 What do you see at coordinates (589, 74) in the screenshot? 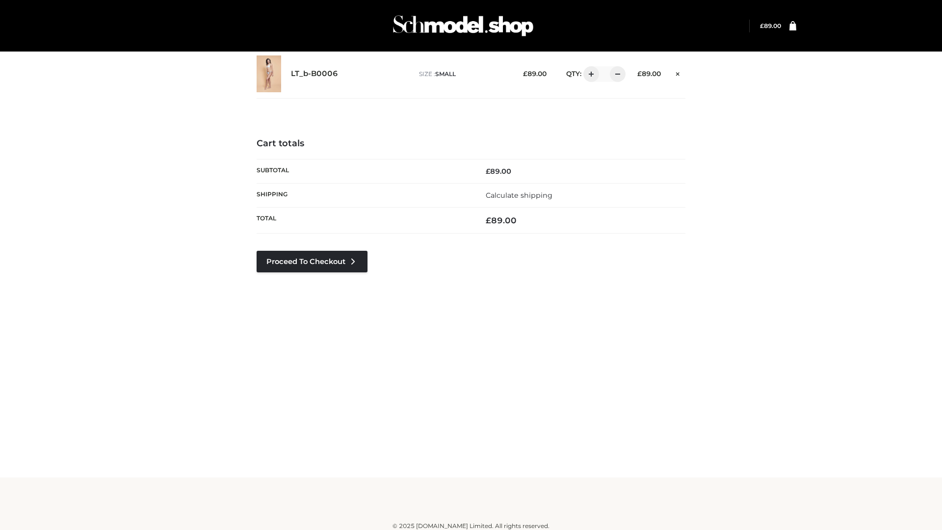
I see `div: QTY:` at bounding box center [589, 74].